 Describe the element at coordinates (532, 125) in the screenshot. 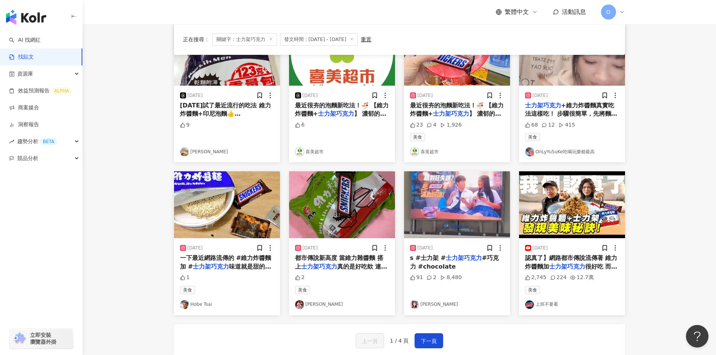

I see `div: 68` at that location.